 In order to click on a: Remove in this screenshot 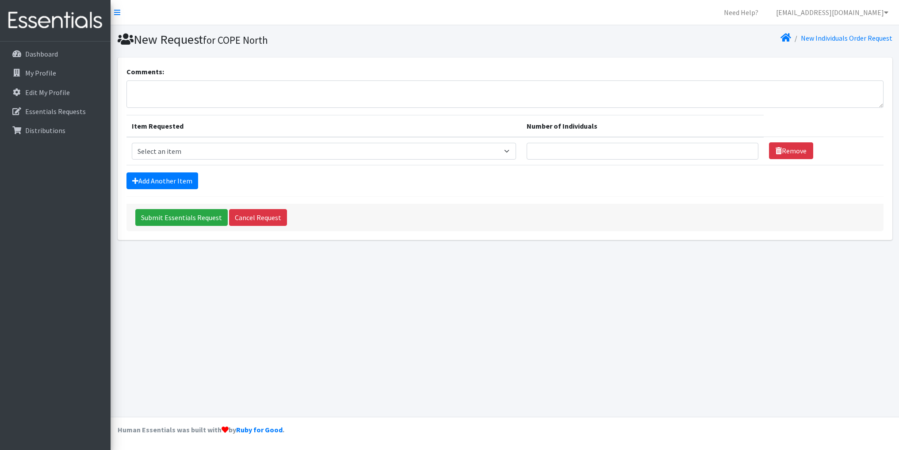, I will do `click(791, 151)`.